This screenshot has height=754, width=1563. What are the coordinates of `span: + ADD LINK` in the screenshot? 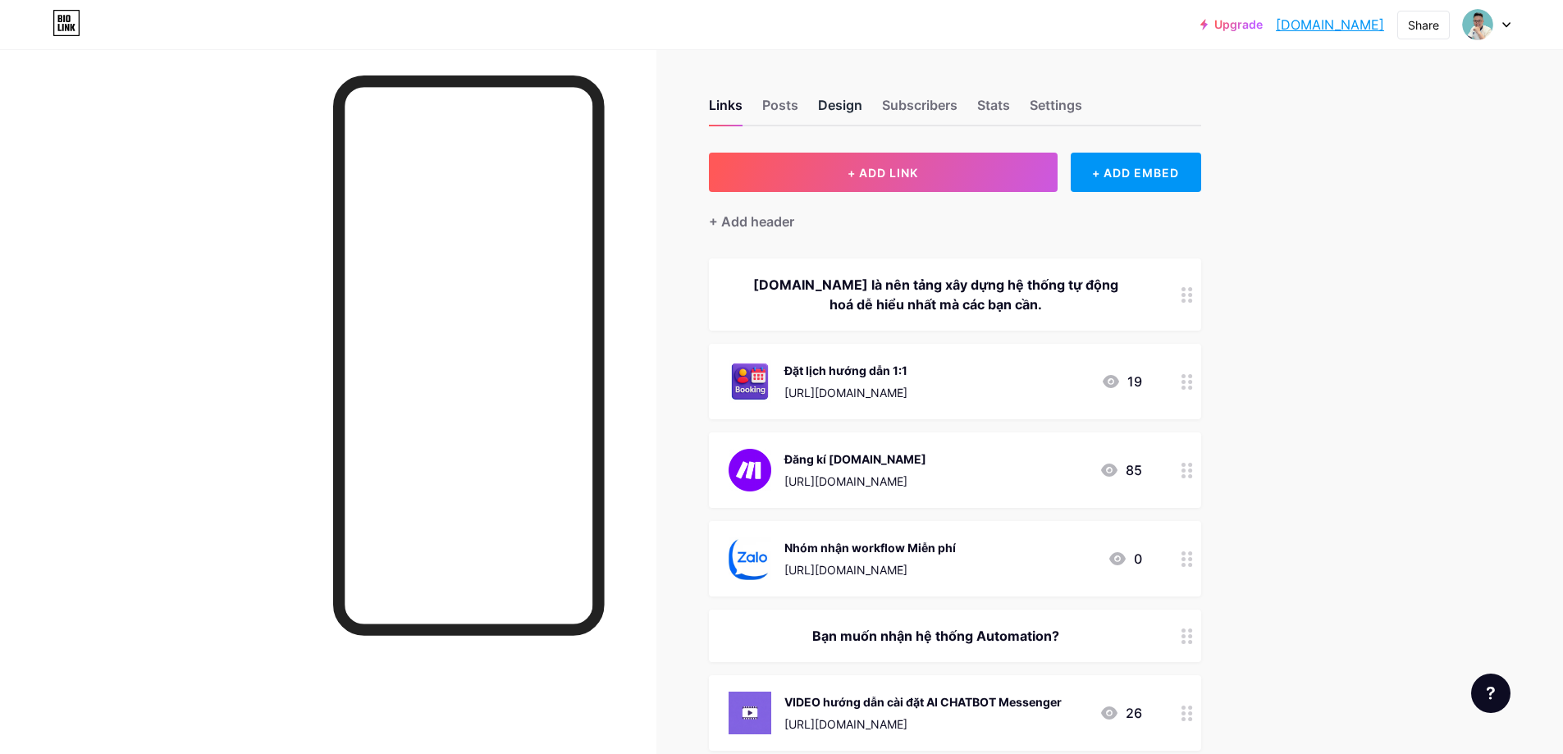 It's located at (883, 172).